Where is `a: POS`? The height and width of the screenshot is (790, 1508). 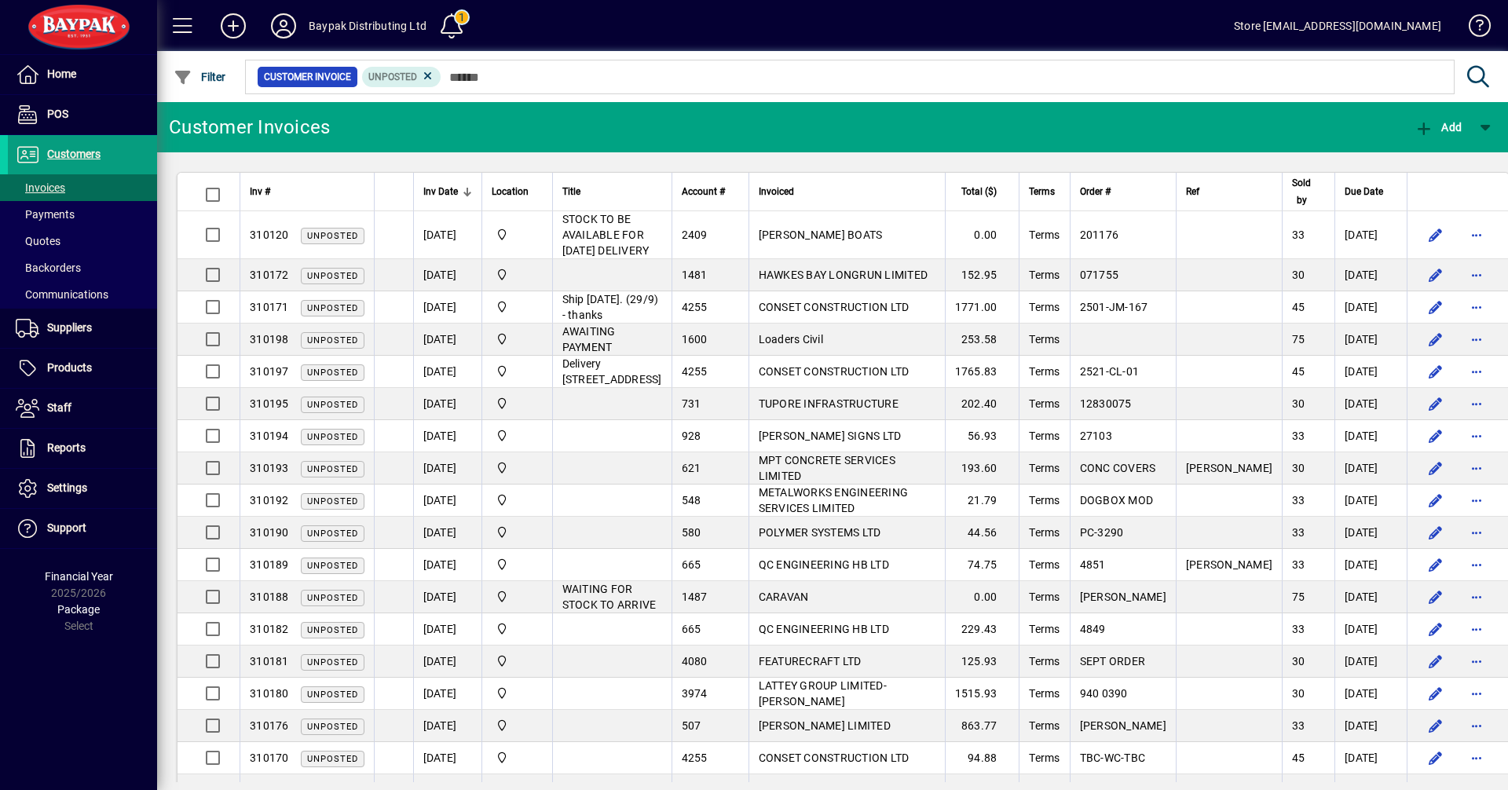
a: POS is located at coordinates (82, 115).